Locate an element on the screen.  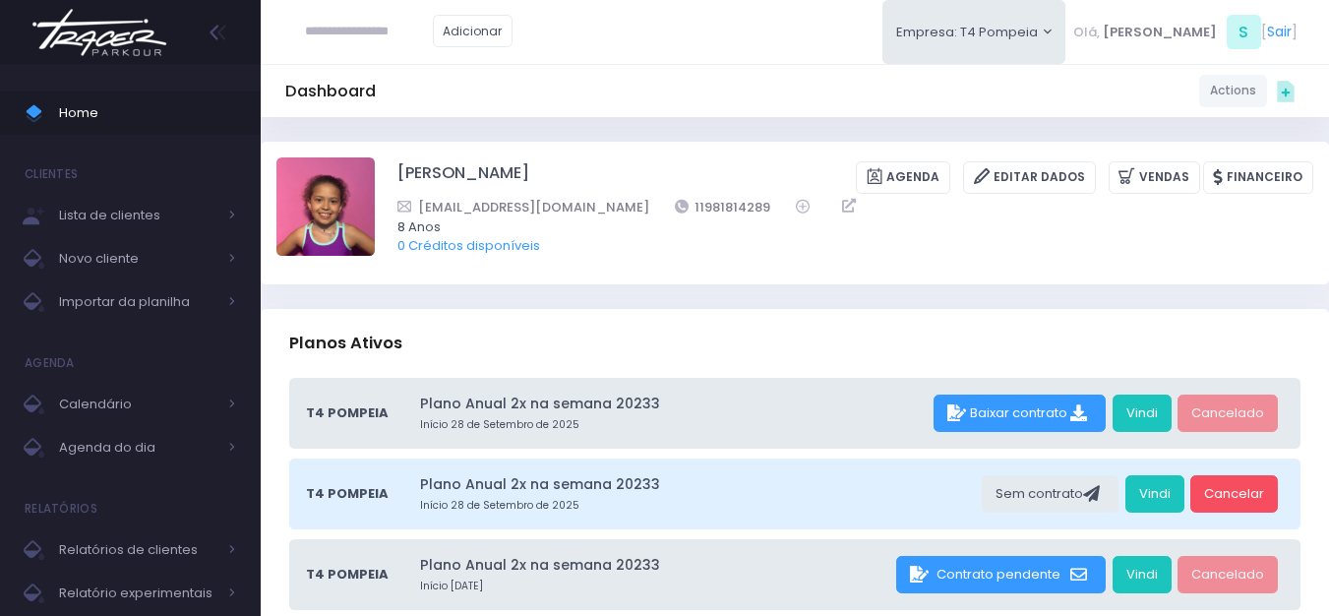
img: Isabela Inocentini Pivovar is located at coordinates (325, 207).